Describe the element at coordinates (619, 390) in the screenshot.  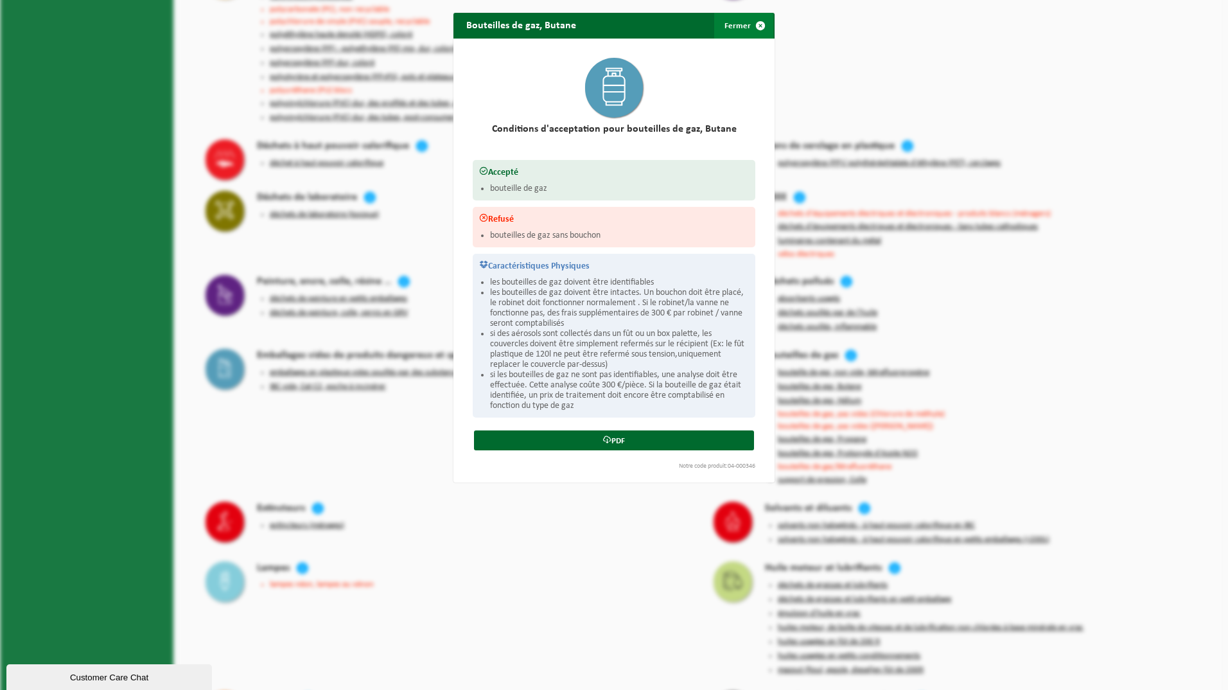
I see `li: si les bouteilles de gaz ne sont pas identifiables, une analyse doit être effectuée. Cette analys...` at that location.